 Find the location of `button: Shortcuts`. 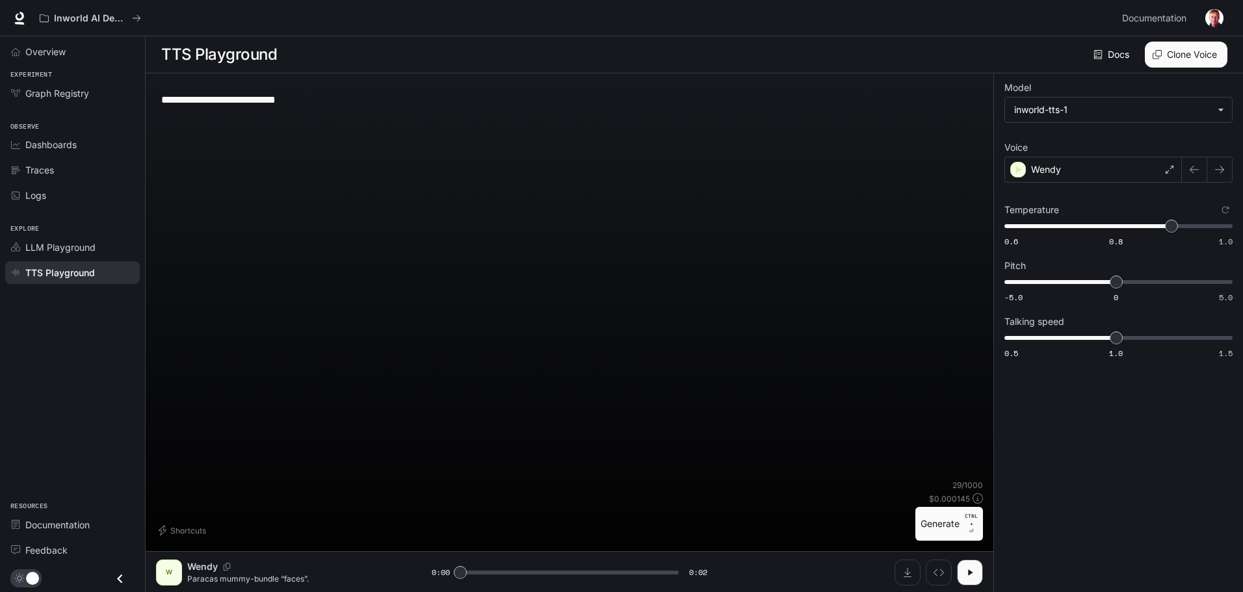

button: Shortcuts is located at coordinates (183, 530).